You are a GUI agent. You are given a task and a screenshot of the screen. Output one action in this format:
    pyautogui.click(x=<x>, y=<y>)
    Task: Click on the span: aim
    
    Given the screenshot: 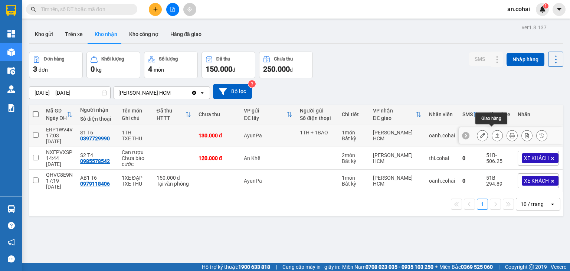 What is the action you would take?
    pyautogui.click(x=190, y=9)
    